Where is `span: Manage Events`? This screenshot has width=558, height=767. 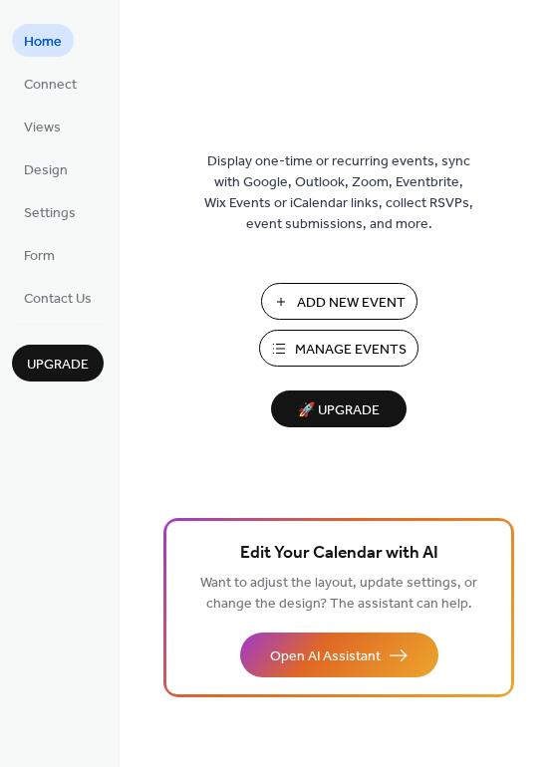 span: Manage Events is located at coordinates (351, 350).